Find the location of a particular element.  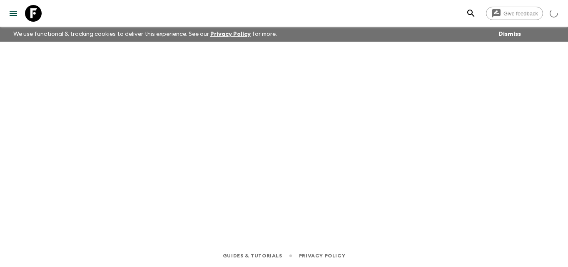

span: Give feedback is located at coordinates (521, 13).